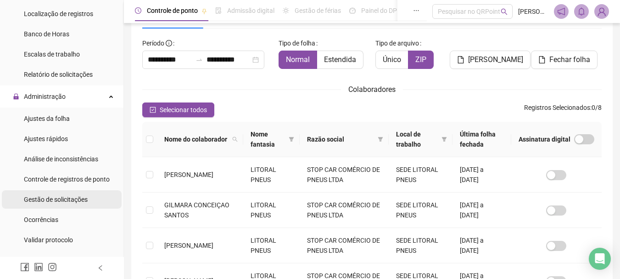 This screenshot has height=279, width=620. What do you see at coordinates (602, 11) in the screenshot?
I see `img: 74325` at bounding box center [602, 11].